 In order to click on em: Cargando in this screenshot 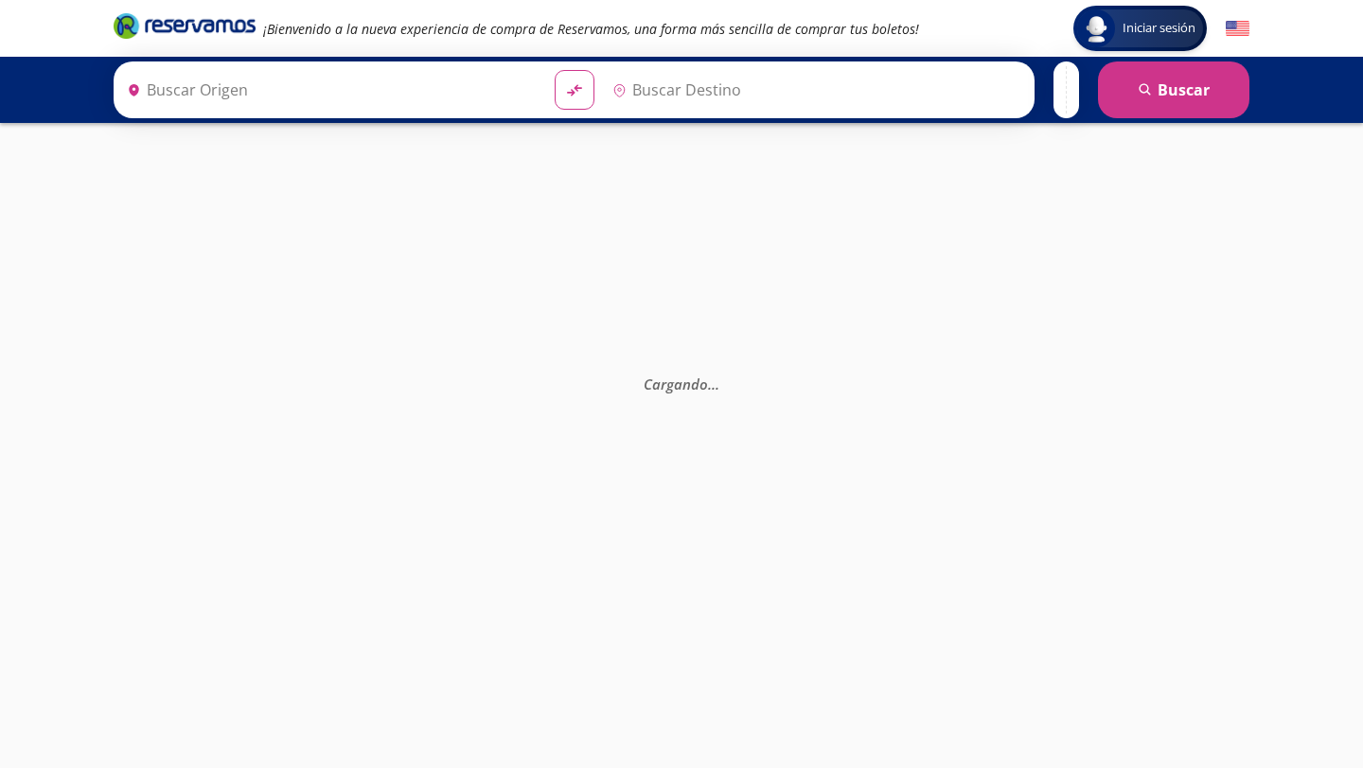, I will do `click(681, 384)`.